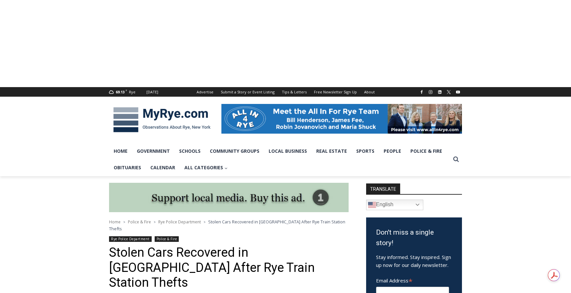 The width and height of the screenshot is (571, 293). Describe the element at coordinates (383, 189) in the screenshot. I see `strong: TRANSLATE` at that location.